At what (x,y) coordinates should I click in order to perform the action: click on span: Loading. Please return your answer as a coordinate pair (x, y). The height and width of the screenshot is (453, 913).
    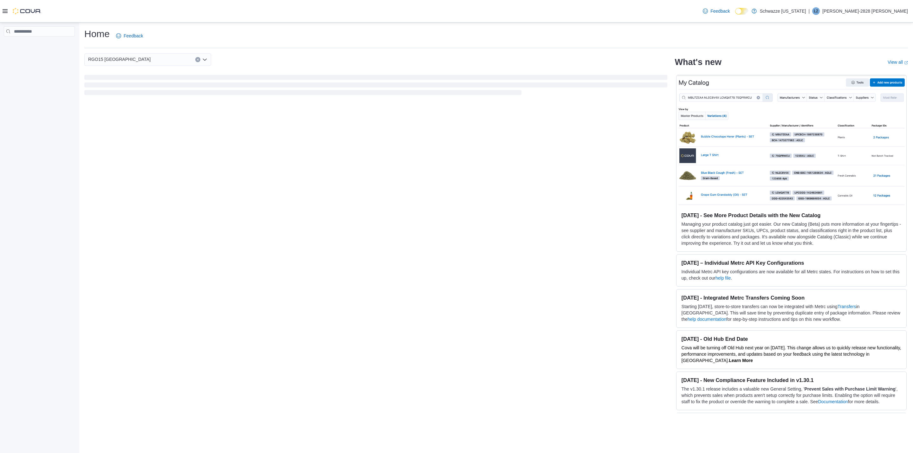
    Looking at the image, I should click on (375, 86).